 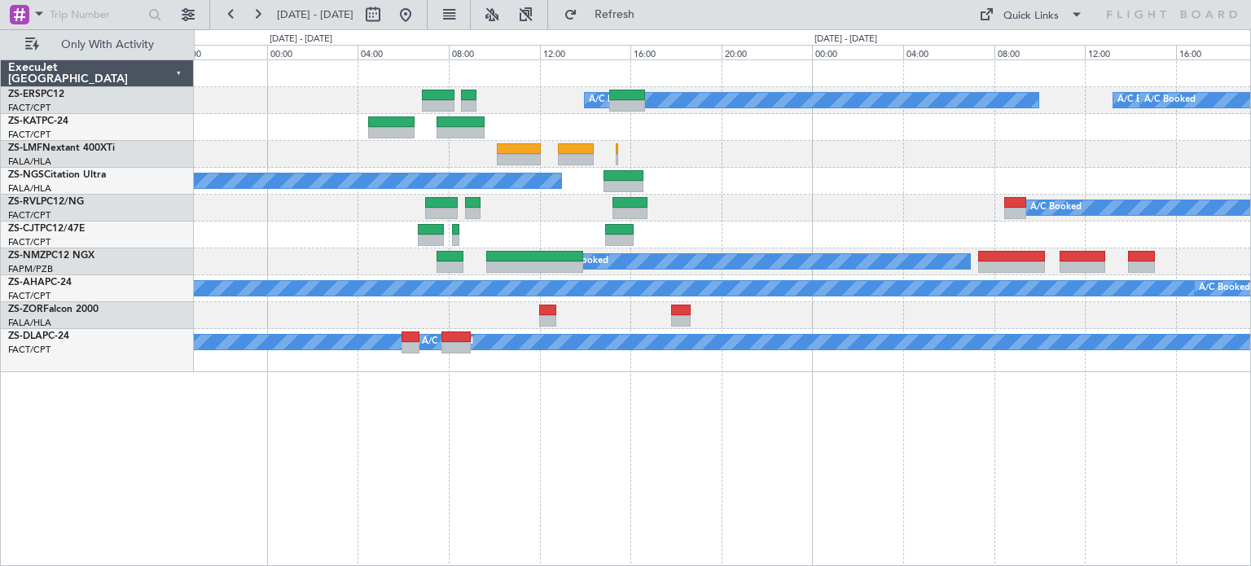 I want to click on input: Trip Number, so click(x=96, y=15).